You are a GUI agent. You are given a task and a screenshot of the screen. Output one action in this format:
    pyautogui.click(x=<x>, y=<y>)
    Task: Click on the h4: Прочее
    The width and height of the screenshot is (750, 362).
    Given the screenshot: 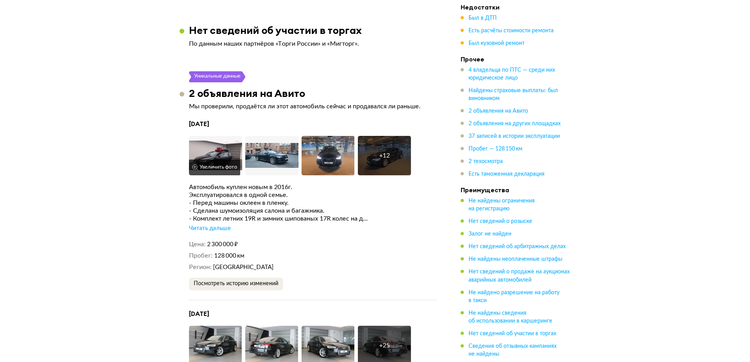 What is the action you would take?
    pyautogui.click(x=516, y=59)
    